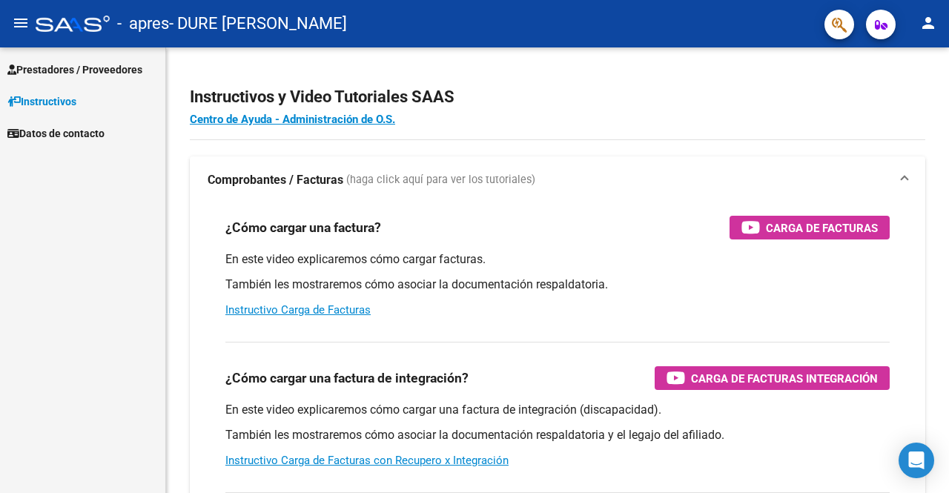 This screenshot has width=949, height=493. I want to click on span: (haga click aquí para ver los tutoriales), so click(440, 180).